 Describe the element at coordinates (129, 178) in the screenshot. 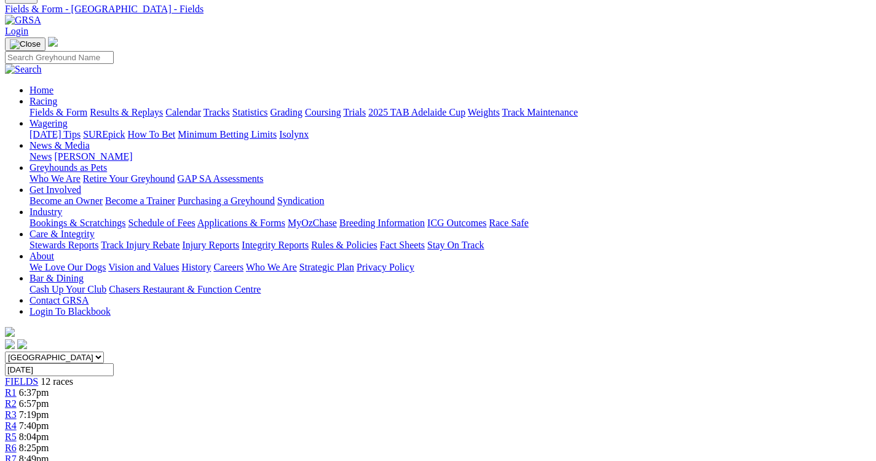

I see `a: Retire Your Greyhound` at that location.